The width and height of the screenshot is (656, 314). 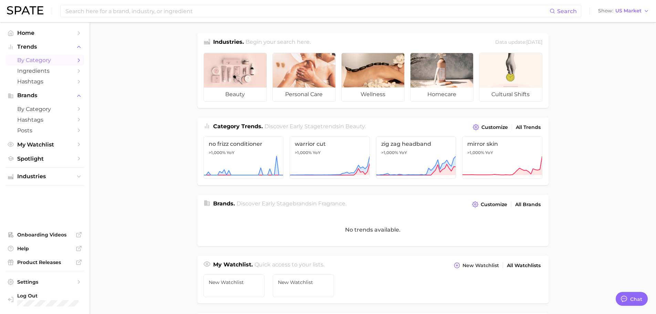 What do you see at coordinates (244, 144) in the screenshot?
I see `span: no frizz conditioner` at bounding box center [244, 144].